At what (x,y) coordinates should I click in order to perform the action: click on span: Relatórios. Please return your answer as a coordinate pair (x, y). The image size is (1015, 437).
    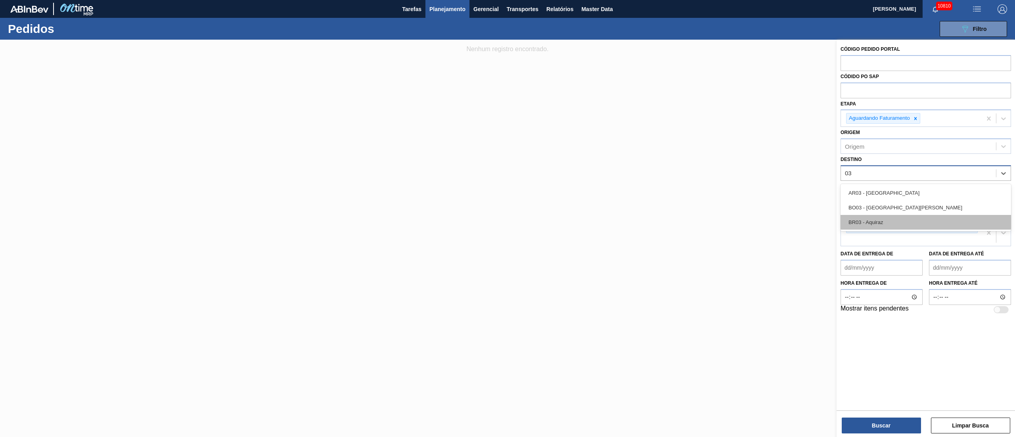
    Looking at the image, I should click on (560, 9).